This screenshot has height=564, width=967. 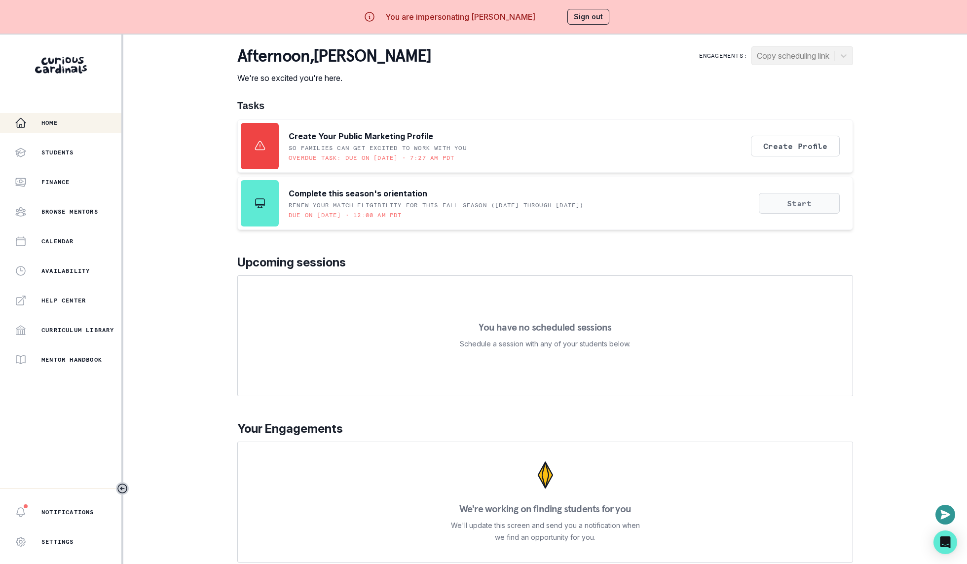 I want to click on button: Start, so click(x=800, y=203).